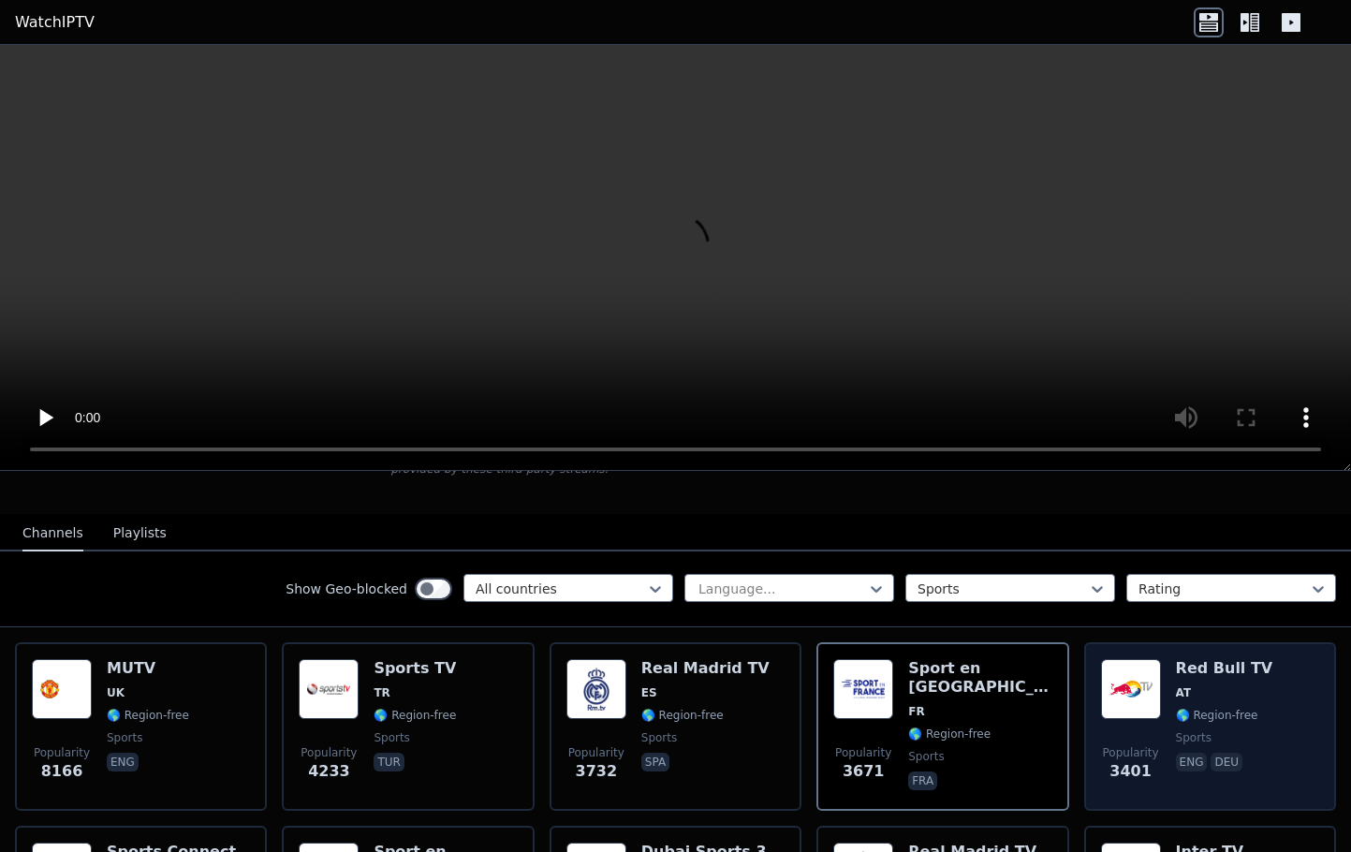 The image size is (1351, 852). Describe the element at coordinates (140, 534) in the screenshot. I see `button: Playlists` at that location.